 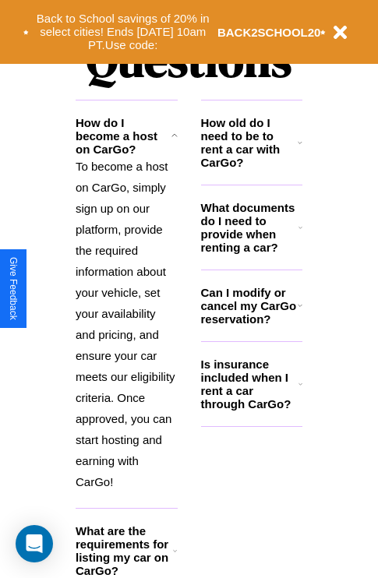 I want to click on h3: What are the requirements for listing my car on CarGo?, so click(x=124, y=551).